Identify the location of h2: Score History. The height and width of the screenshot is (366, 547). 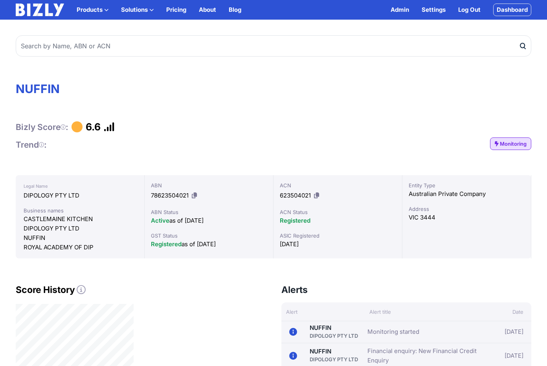
(141, 290).